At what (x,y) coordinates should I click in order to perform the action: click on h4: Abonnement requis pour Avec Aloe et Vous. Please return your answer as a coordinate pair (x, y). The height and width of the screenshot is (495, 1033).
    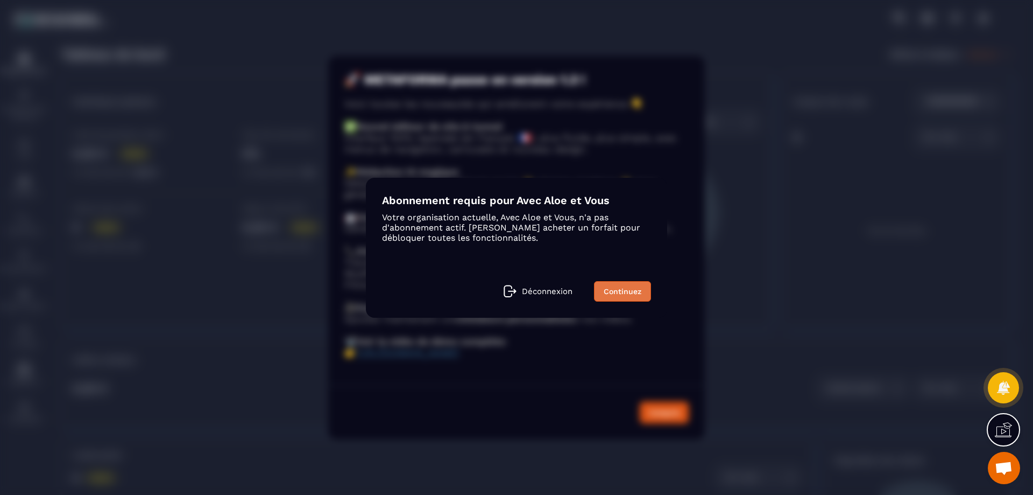
    Looking at the image, I should click on (517, 200).